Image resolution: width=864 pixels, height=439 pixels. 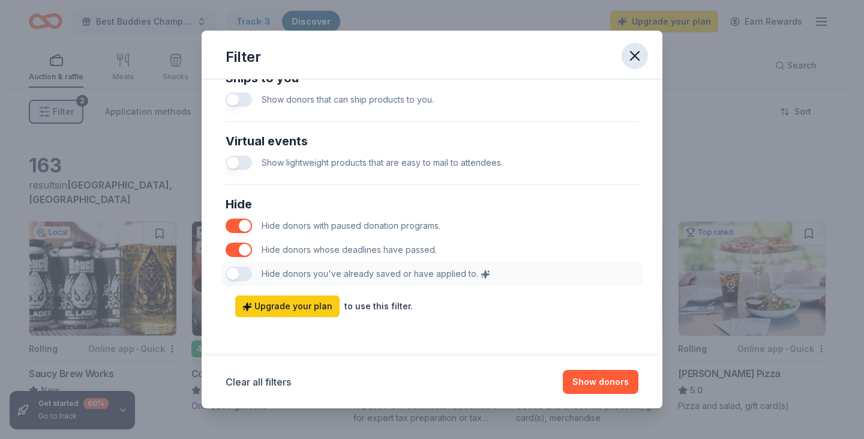 What do you see at coordinates (351, 225) in the screenshot?
I see `span: Hide donors with paused donation programs.` at bounding box center [351, 225].